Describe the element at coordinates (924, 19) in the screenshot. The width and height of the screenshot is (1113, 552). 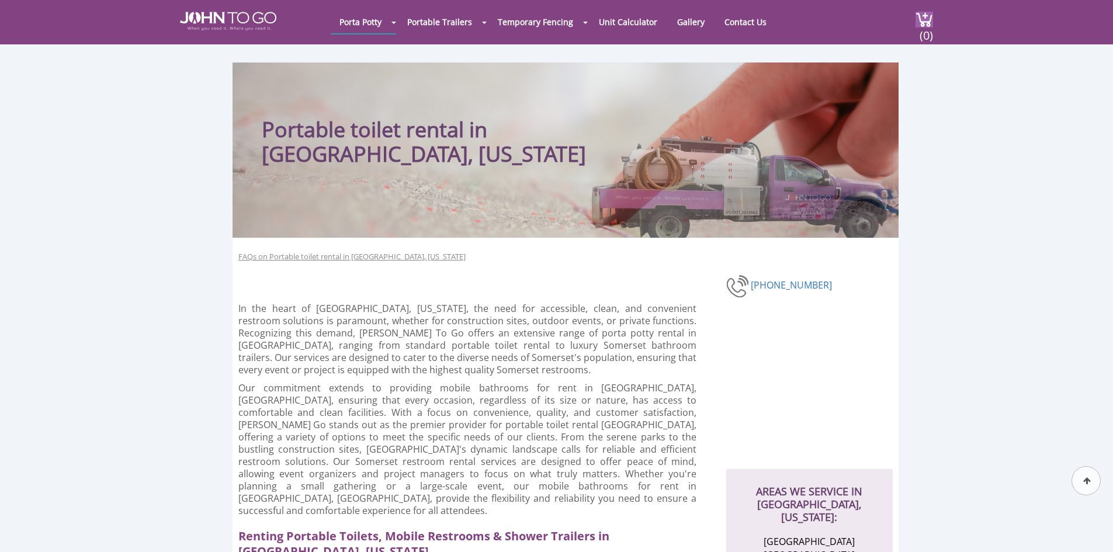
I see `img: cart a` at that location.